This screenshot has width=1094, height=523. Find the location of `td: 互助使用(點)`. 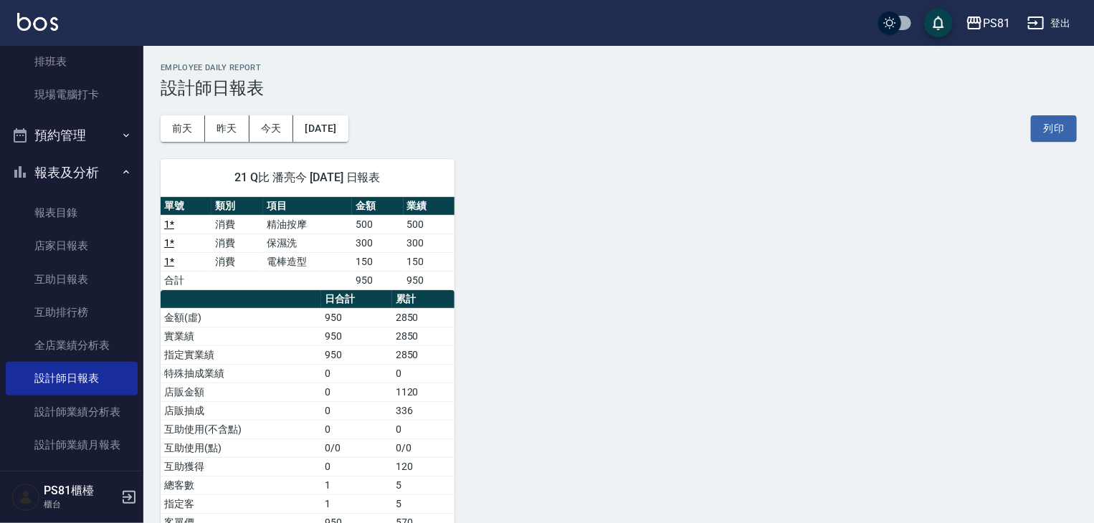

td: 互助使用(點) is located at coordinates (241, 448).